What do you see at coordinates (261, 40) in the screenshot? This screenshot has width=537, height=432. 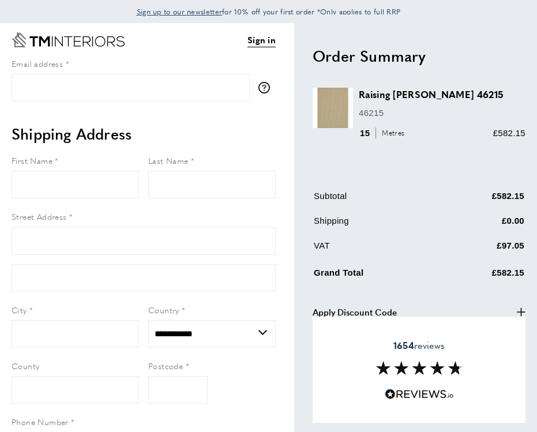 I see `a: Sign in` at bounding box center [261, 40].